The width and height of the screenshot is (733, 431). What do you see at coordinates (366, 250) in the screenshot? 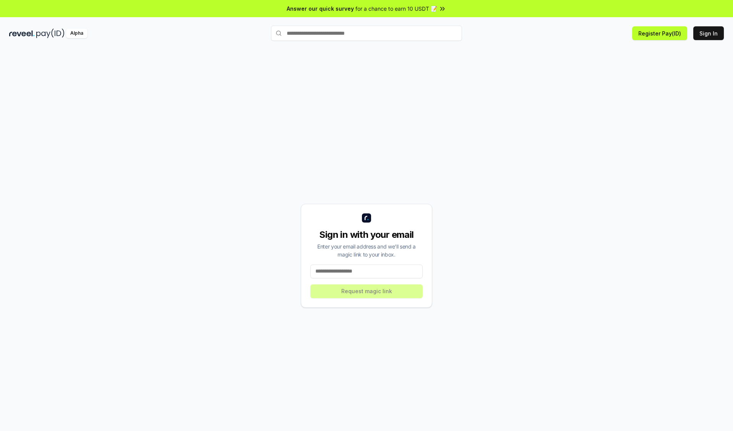
I see `div: Enter your email address and we’ll send a magic link to your inbox.` at bounding box center [366, 250].